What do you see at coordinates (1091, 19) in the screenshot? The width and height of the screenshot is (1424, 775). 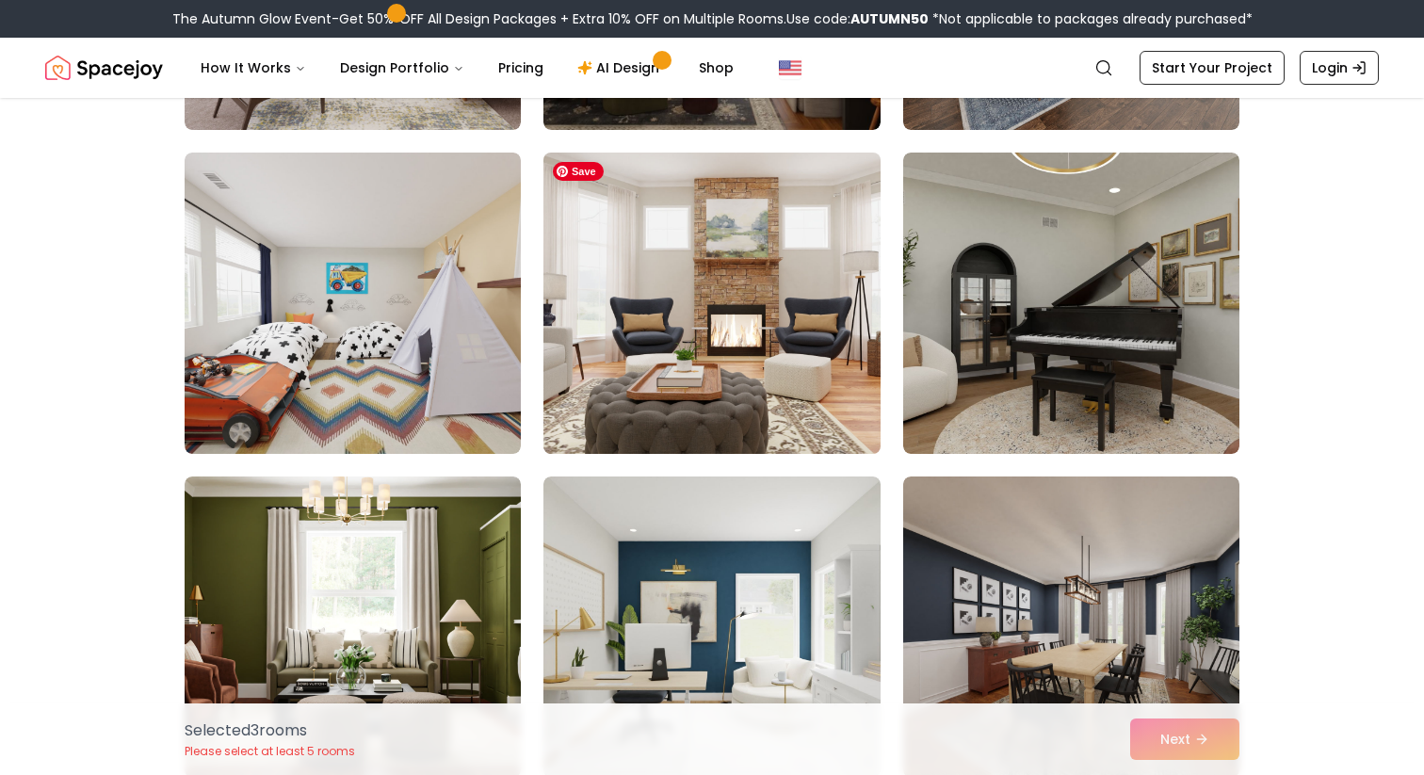 I see `span: *Not applicable to packages already purchased*` at bounding box center [1091, 19].